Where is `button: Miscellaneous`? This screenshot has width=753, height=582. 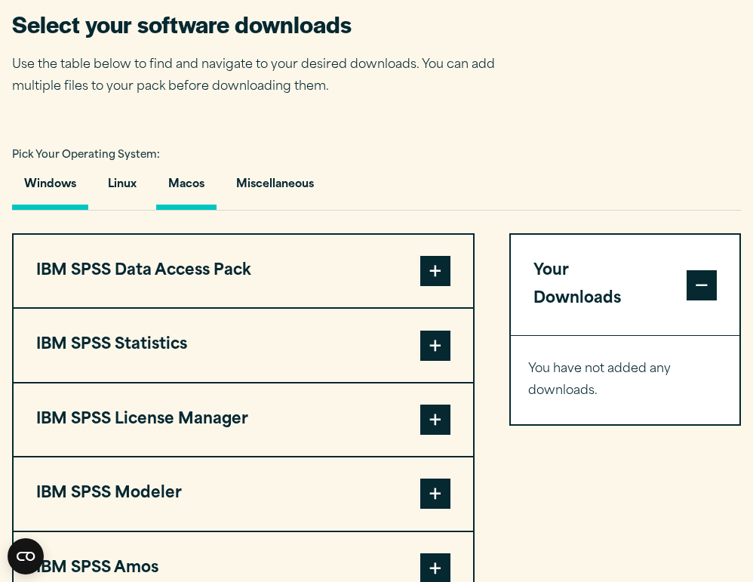 button: Miscellaneous is located at coordinates (275, 188).